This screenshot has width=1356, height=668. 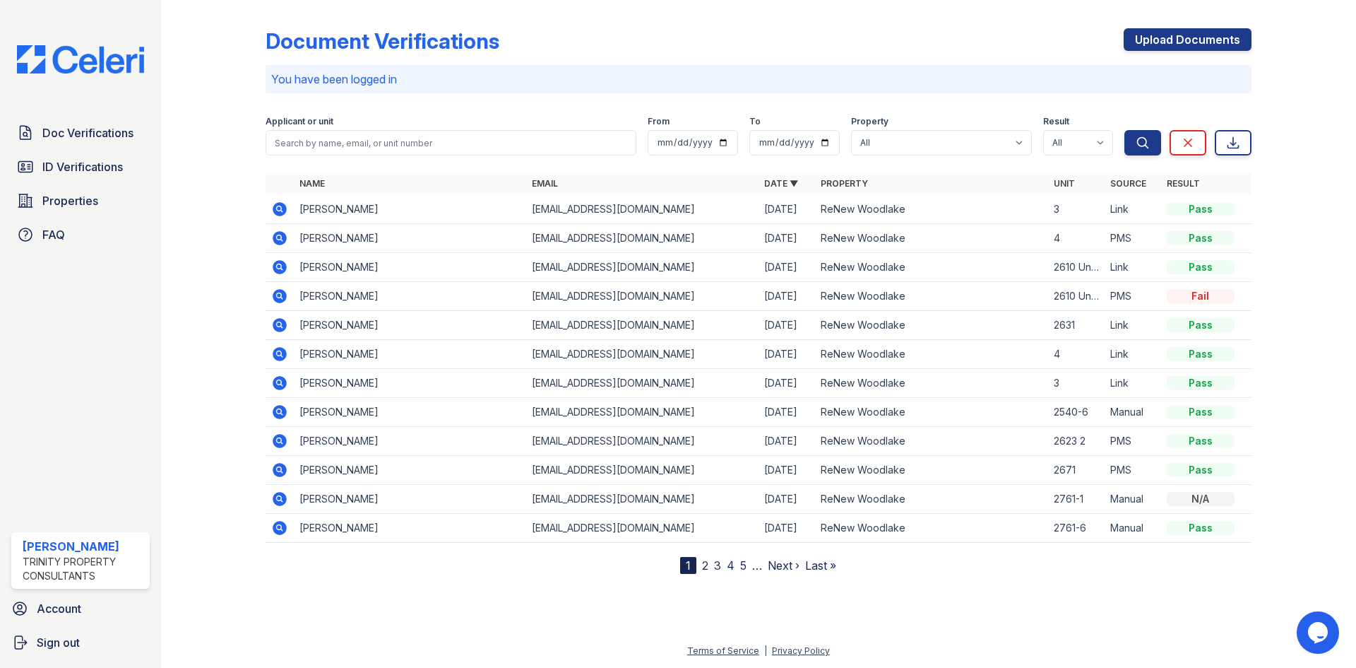 I want to click on div: Fail, so click(x=1201, y=296).